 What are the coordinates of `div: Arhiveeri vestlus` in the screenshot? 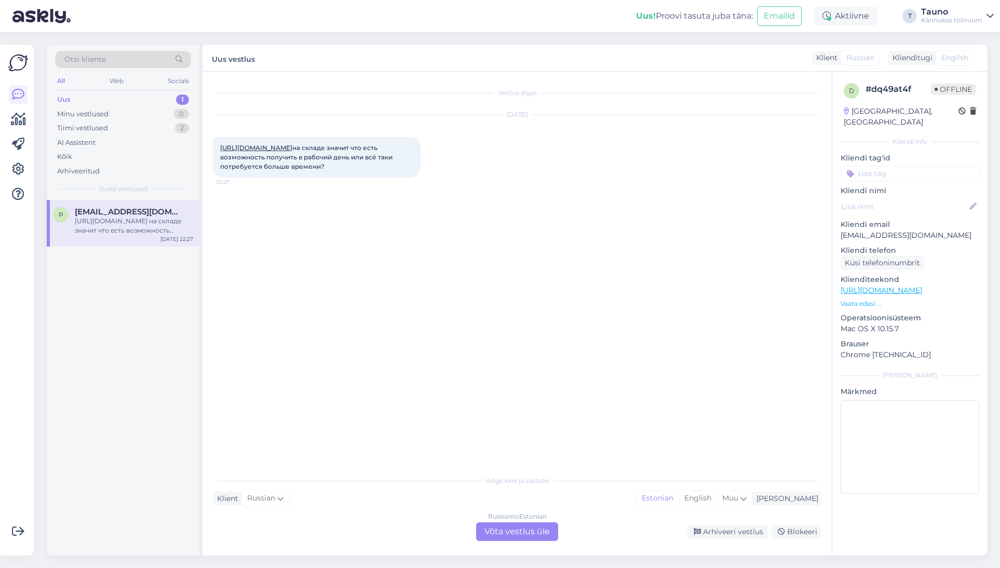 It's located at (727, 532).